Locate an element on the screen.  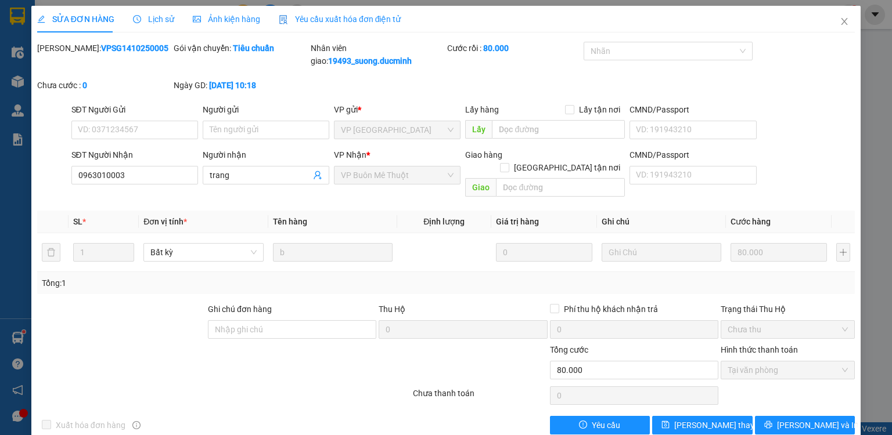
span: close is located at coordinates (844, 21).